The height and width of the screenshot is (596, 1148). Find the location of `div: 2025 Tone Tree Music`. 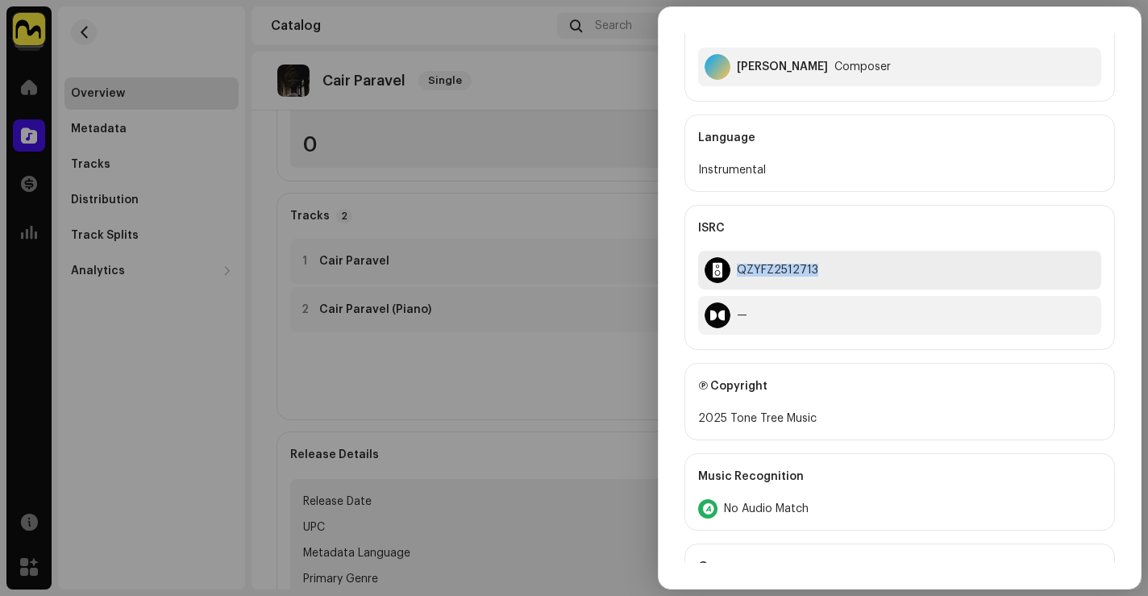

div: 2025 Tone Tree Music is located at coordinates (900, 418).